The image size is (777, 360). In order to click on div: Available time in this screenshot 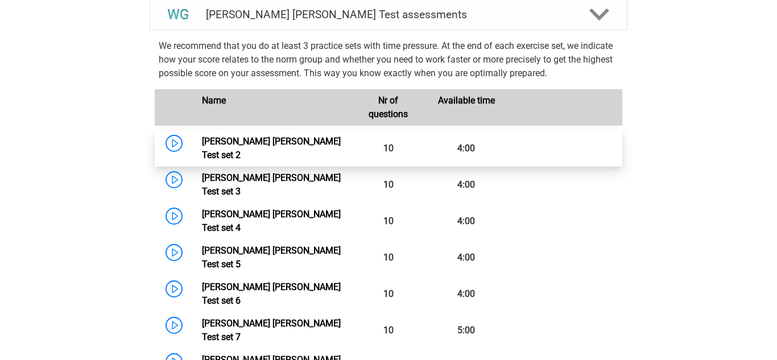, I will do `click(466, 107)`.